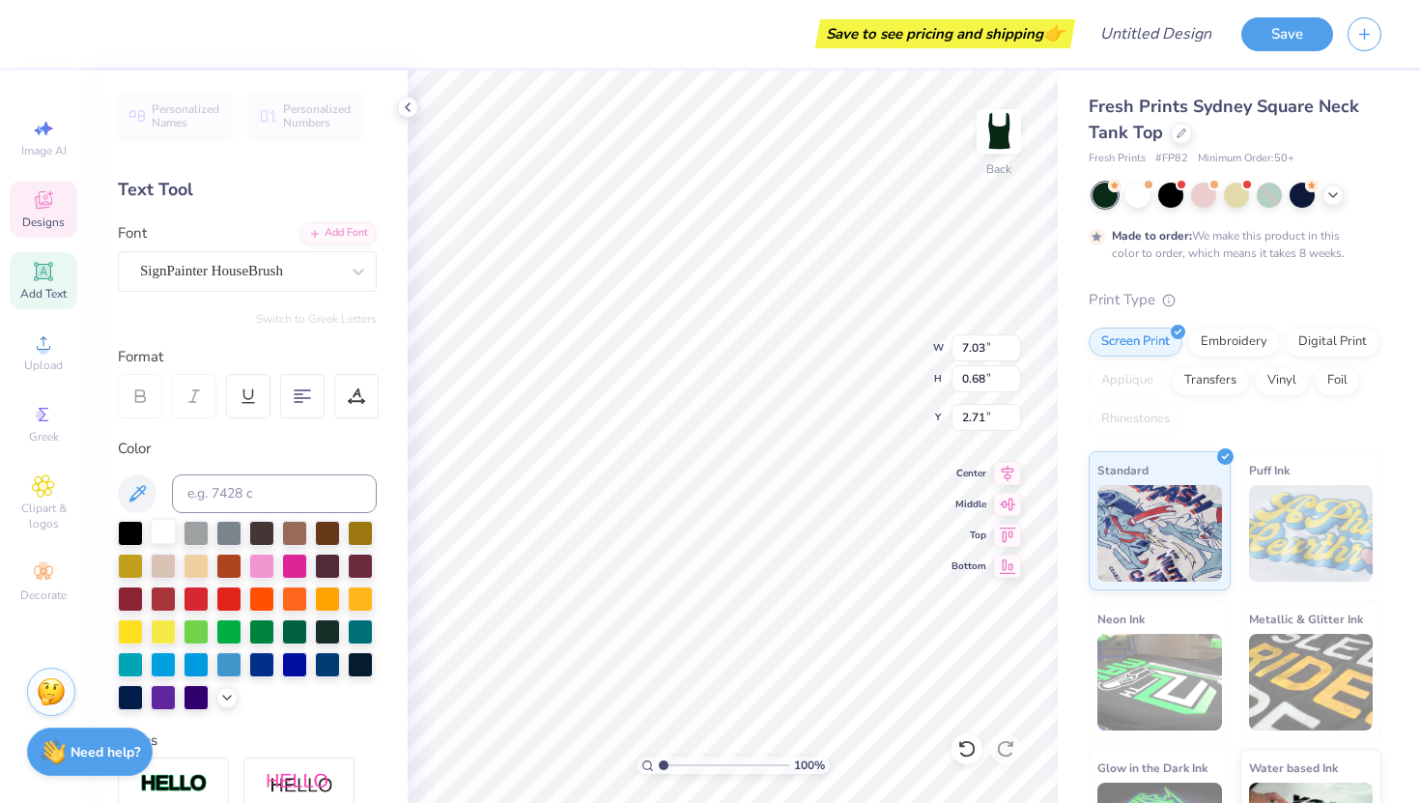 Image resolution: width=1420 pixels, height=803 pixels. What do you see at coordinates (105, 752) in the screenshot?
I see `strong: Need help?` at bounding box center [105, 752].